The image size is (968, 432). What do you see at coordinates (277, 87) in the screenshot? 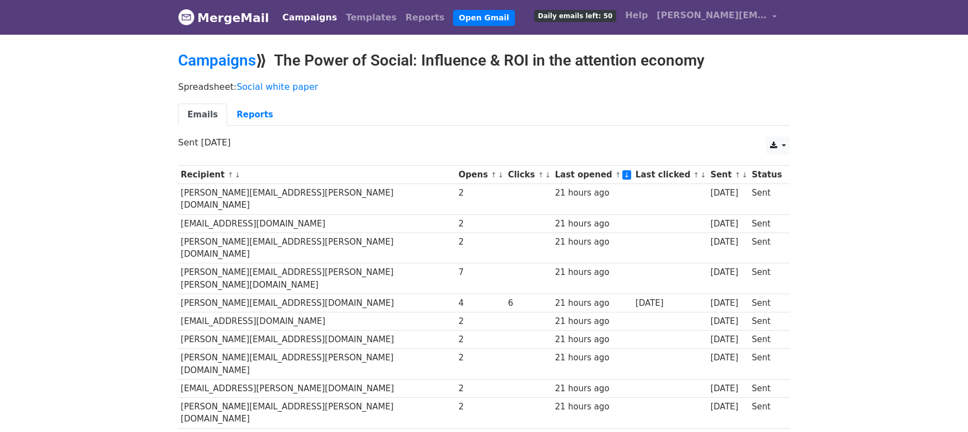
I see `a: Social white paper` at bounding box center [277, 87].